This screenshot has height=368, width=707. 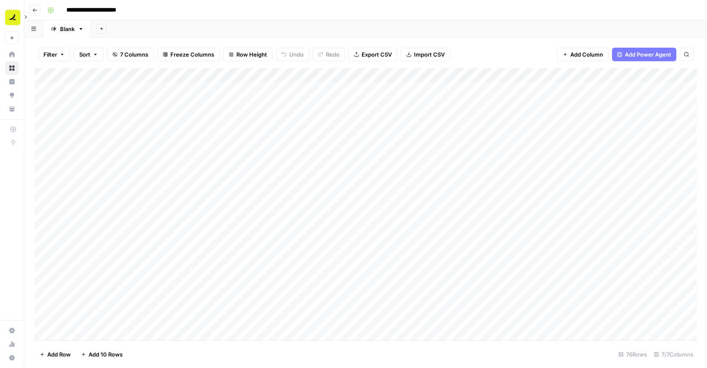 What do you see at coordinates (55, 355) in the screenshot?
I see `button: Add Row` at bounding box center [55, 355].